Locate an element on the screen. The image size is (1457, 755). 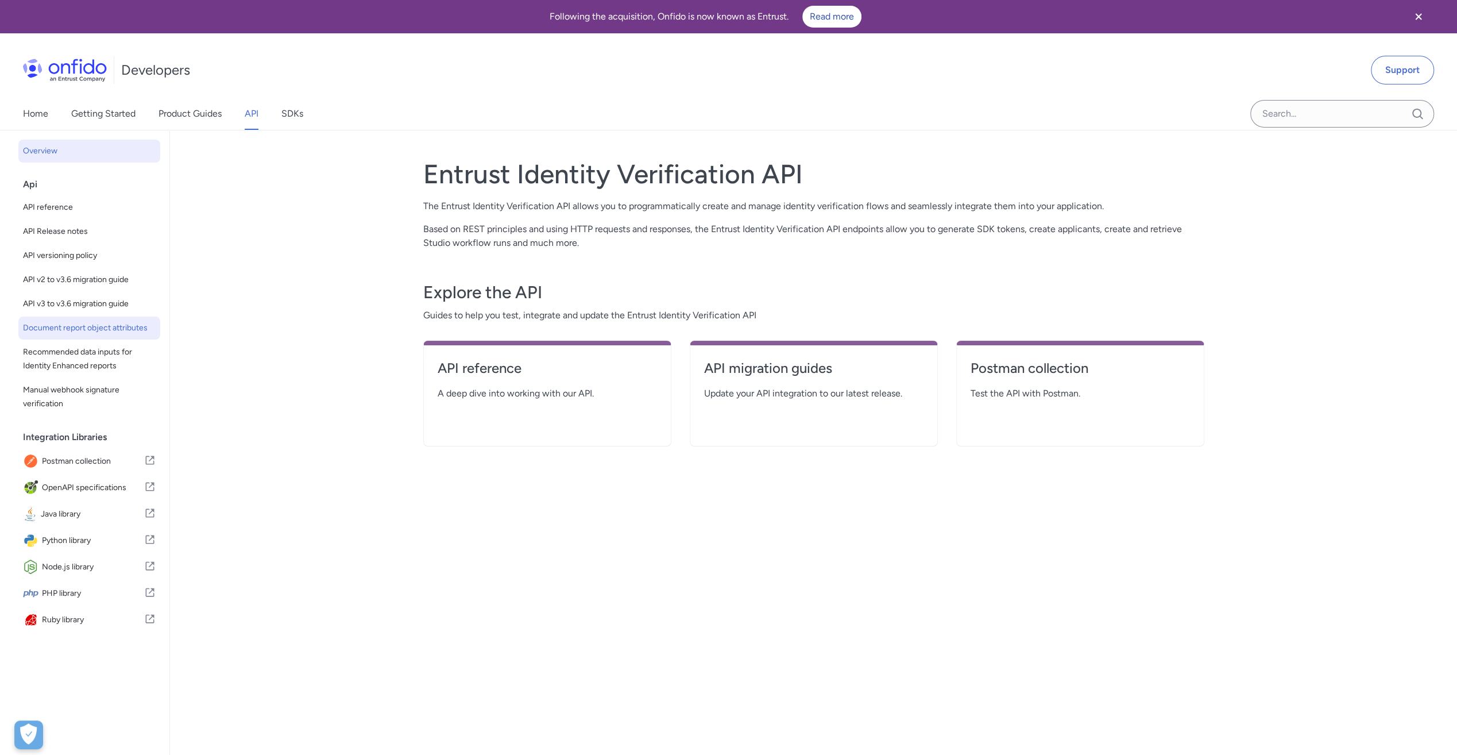
svg: Close banner is located at coordinates (1419, 17).